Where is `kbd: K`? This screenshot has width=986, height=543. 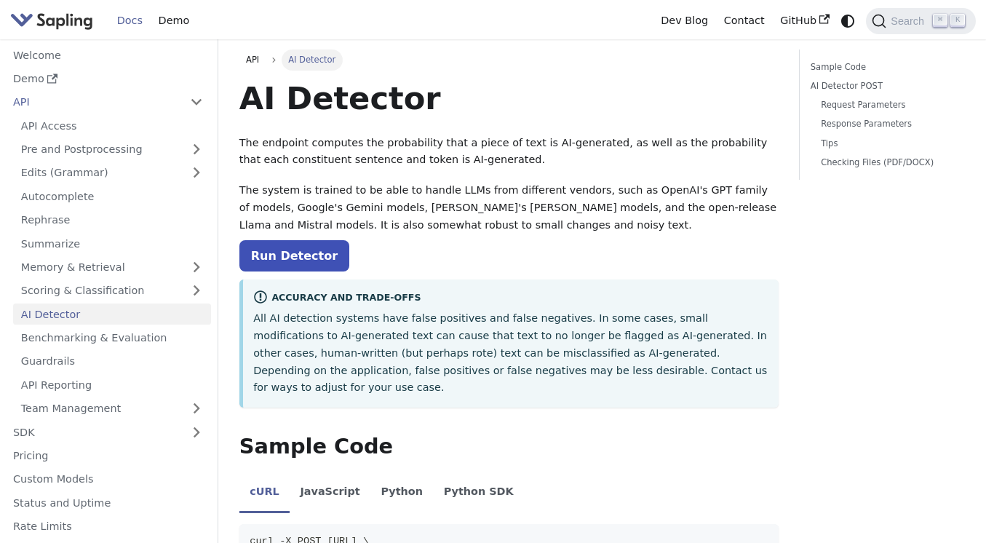 kbd: K is located at coordinates (958, 20).